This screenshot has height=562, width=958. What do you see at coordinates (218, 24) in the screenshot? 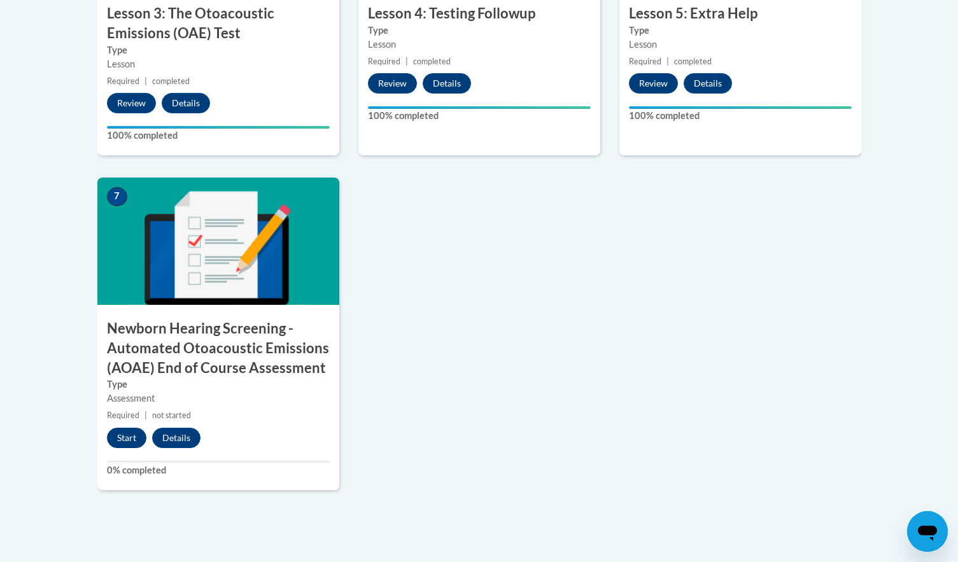
I see `h3: Lesson 3: The Otoacoustic Emissions (OAE) Test` at bounding box center [218, 24].